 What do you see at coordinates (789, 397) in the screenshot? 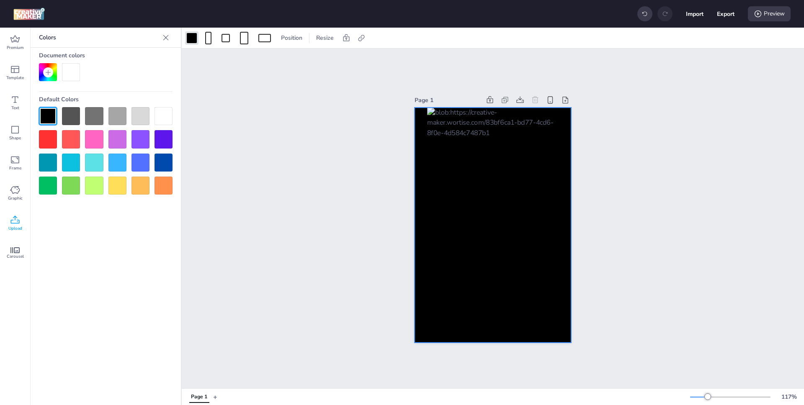
I see `div: 117 %` at bounding box center [789, 397].